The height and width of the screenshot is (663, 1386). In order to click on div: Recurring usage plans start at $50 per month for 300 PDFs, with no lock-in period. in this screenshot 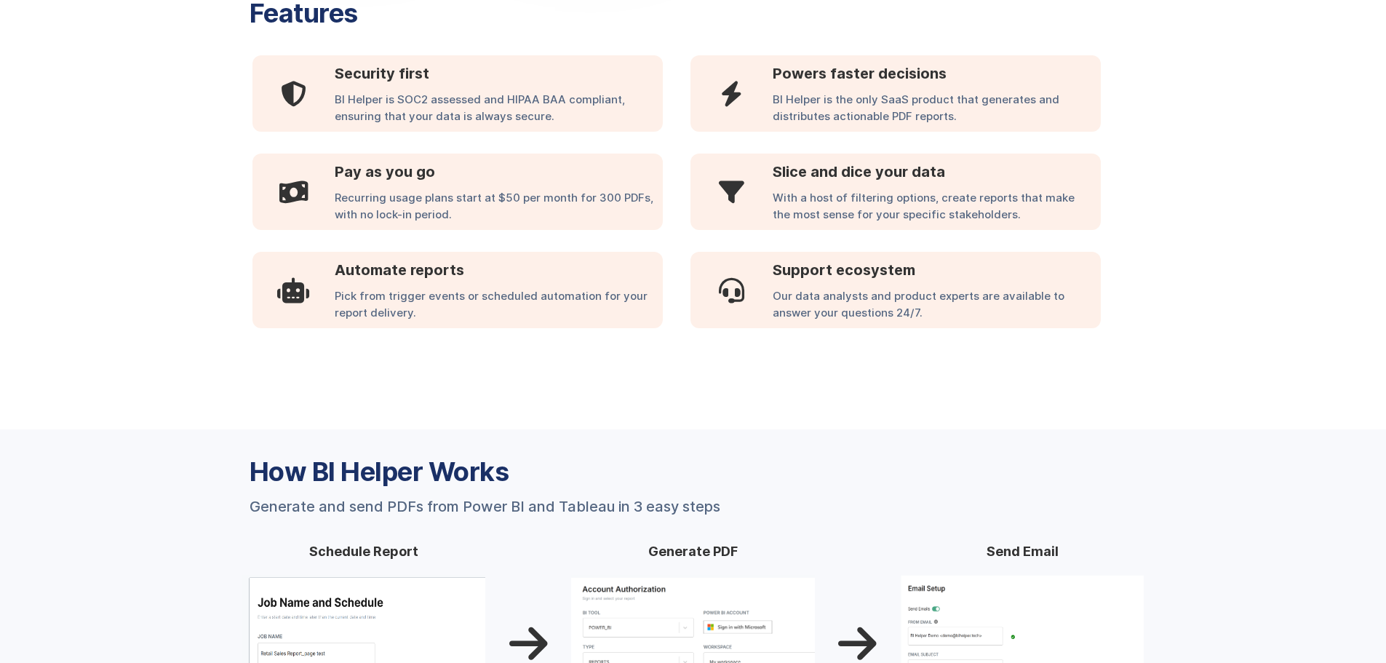, I will do `click(498, 210)`.